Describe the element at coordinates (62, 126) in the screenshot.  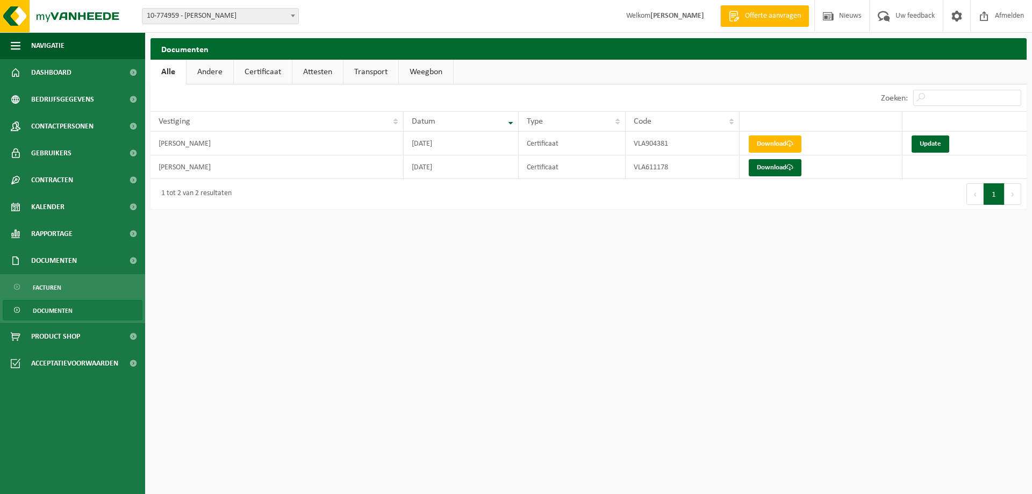
I see `span: Contactpersonen` at that location.